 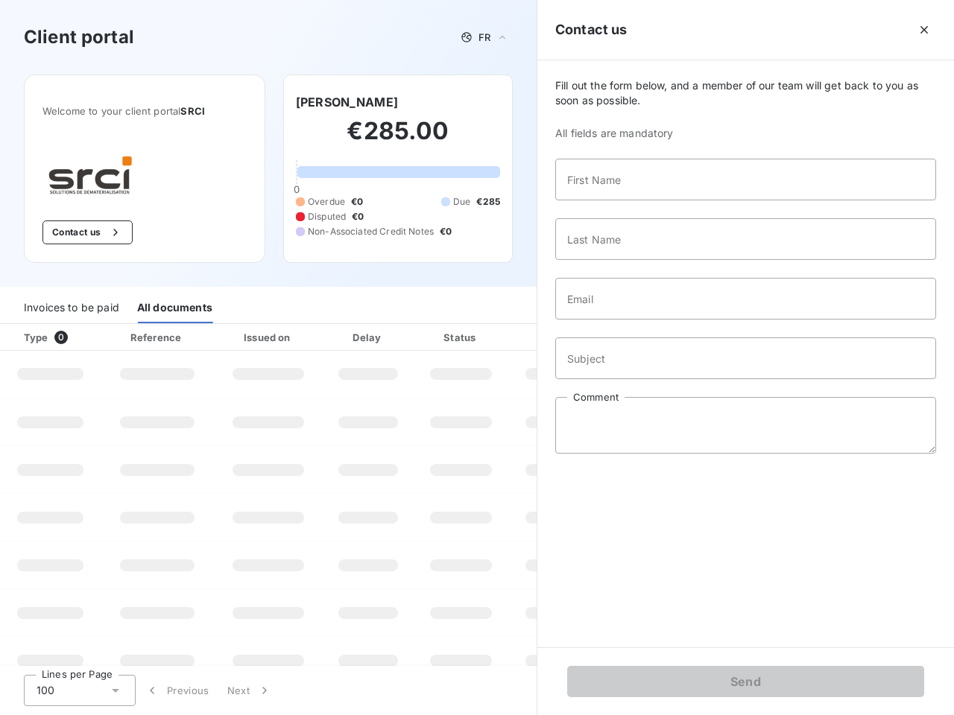 I want to click on span: Due, so click(x=461, y=202).